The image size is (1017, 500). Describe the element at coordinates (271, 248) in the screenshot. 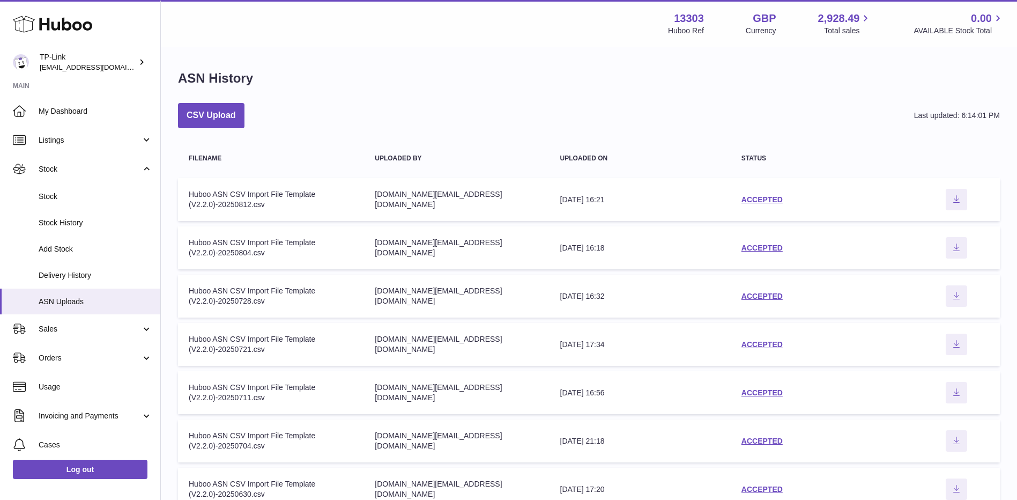

I see `div: Huboo ASN CSV Import File Template (V2.2.0)-20250804.csv` at that location.